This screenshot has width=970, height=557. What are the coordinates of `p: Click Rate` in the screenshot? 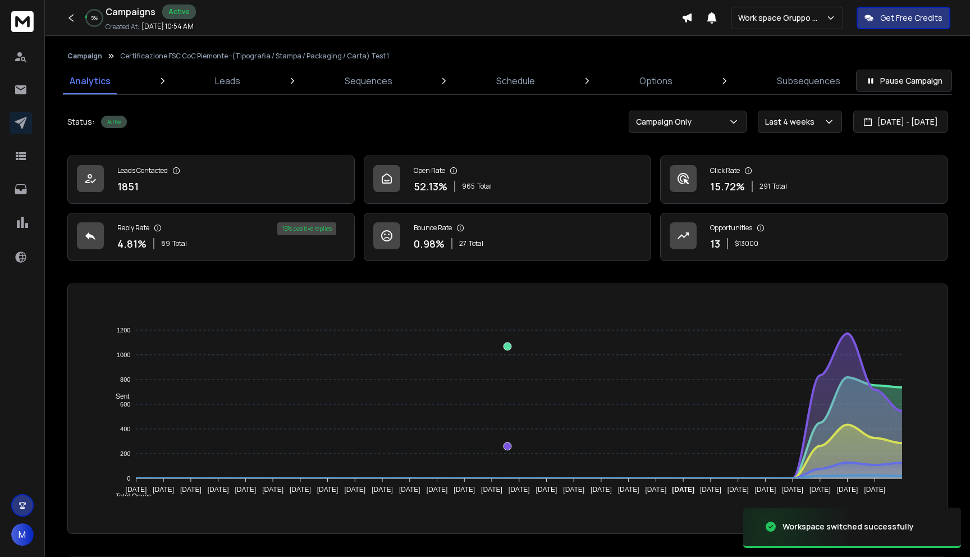 It's located at (725, 171).